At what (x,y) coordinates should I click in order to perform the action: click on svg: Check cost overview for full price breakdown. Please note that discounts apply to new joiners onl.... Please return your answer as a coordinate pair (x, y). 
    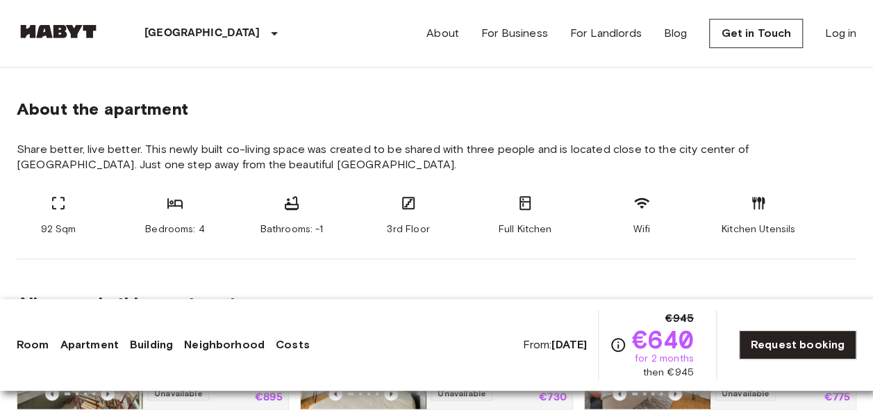
    Looking at the image, I should click on (618, 344).